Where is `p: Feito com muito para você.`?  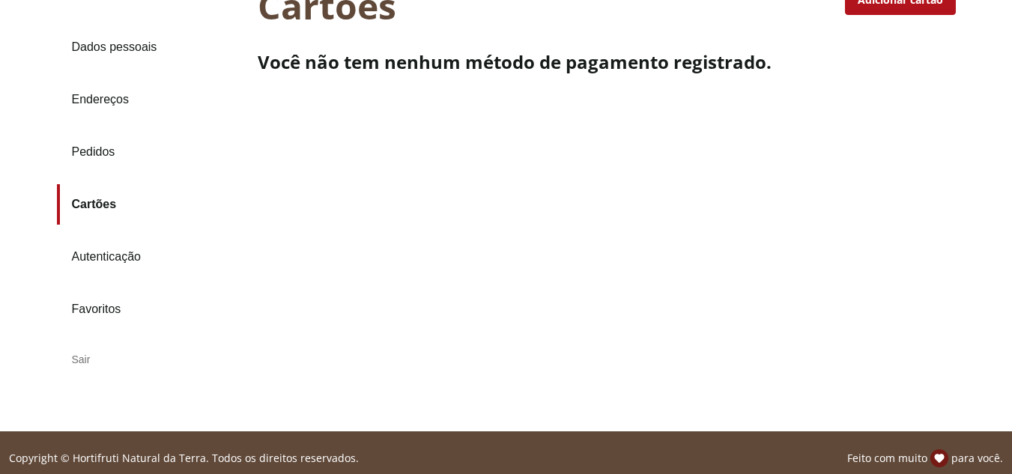
p: Feito com muito para você. is located at coordinates (925, 459).